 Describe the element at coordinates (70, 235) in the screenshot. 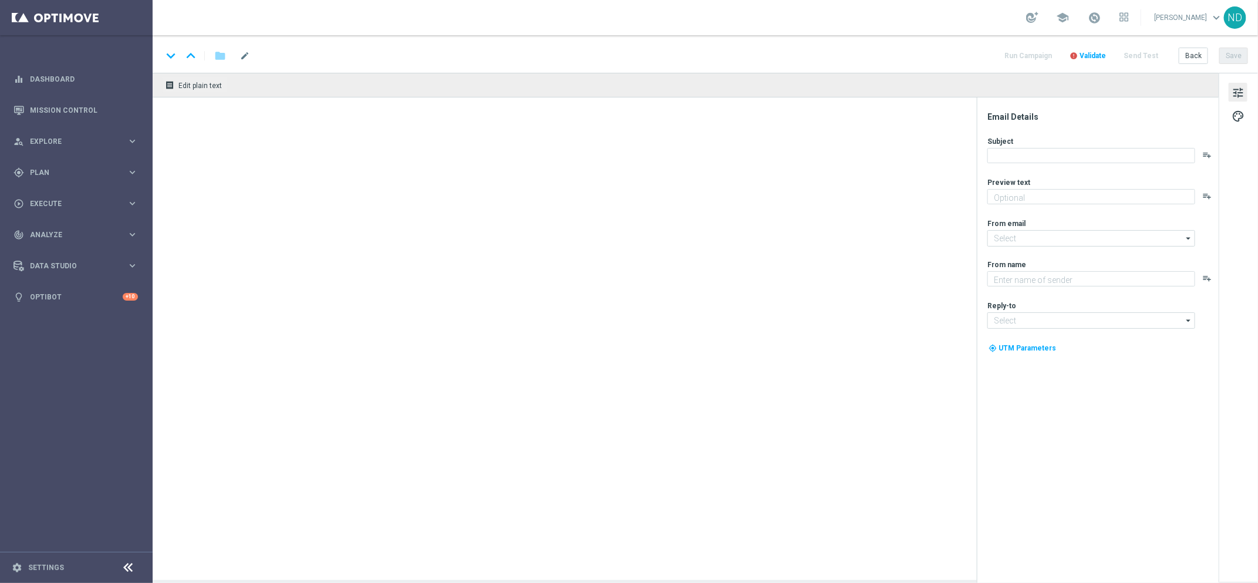

I see `div: Analyze` at that location.